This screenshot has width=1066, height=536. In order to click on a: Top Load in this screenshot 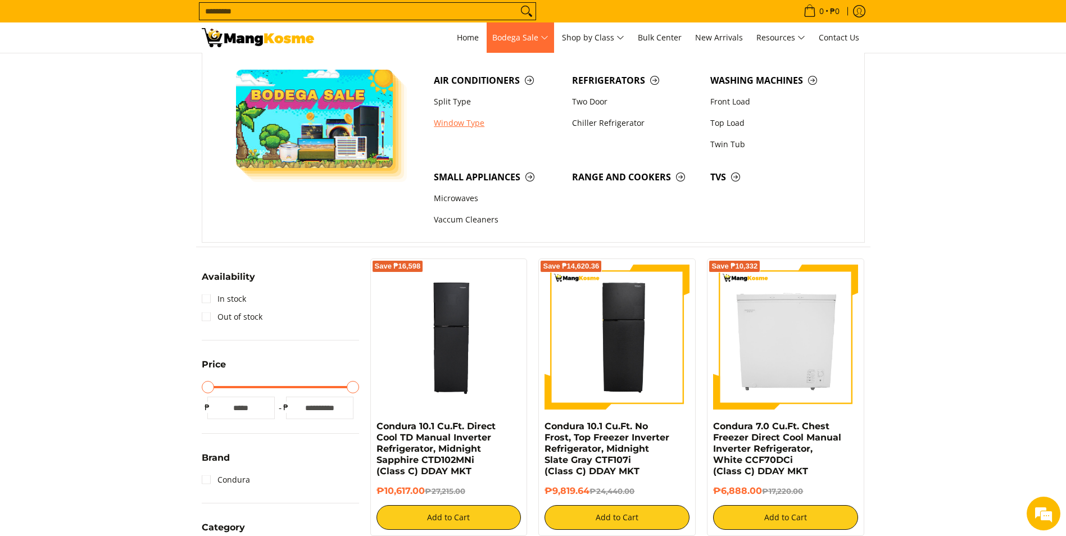, I will do `click(773, 123)`.